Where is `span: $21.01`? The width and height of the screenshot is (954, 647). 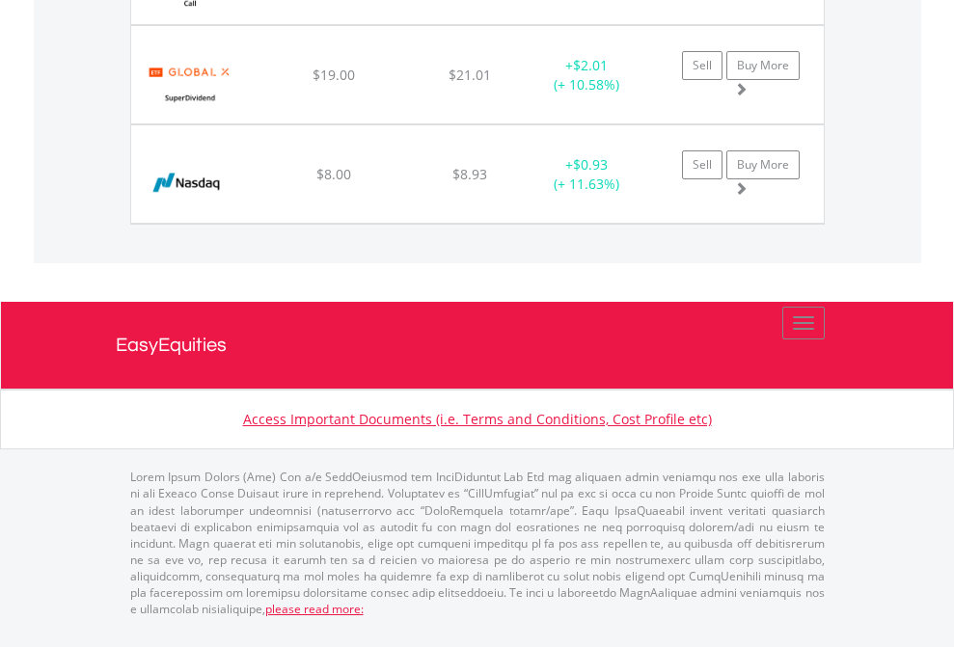 span: $21.01 is located at coordinates (470, 74).